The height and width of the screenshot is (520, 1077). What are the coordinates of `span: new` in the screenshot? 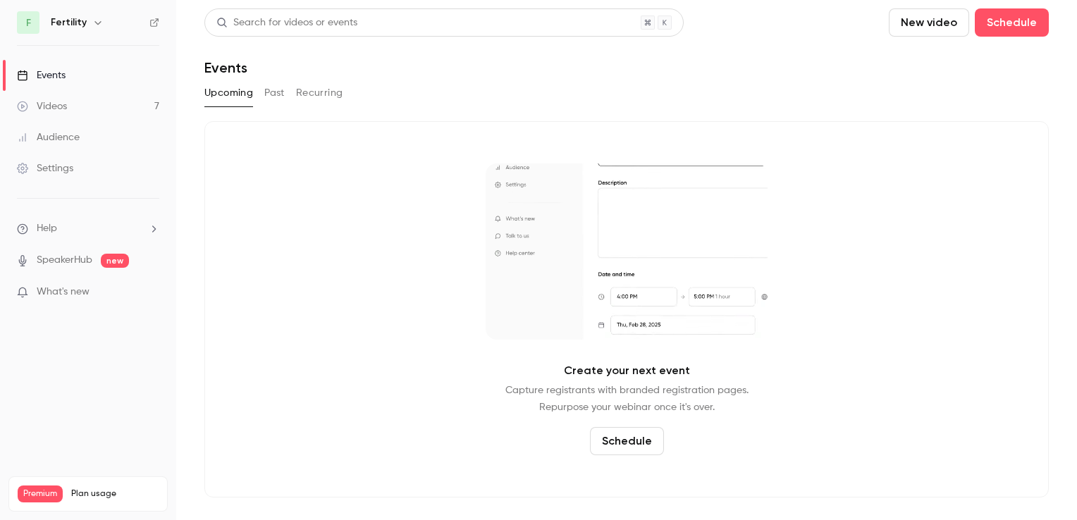 It's located at (115, 261).